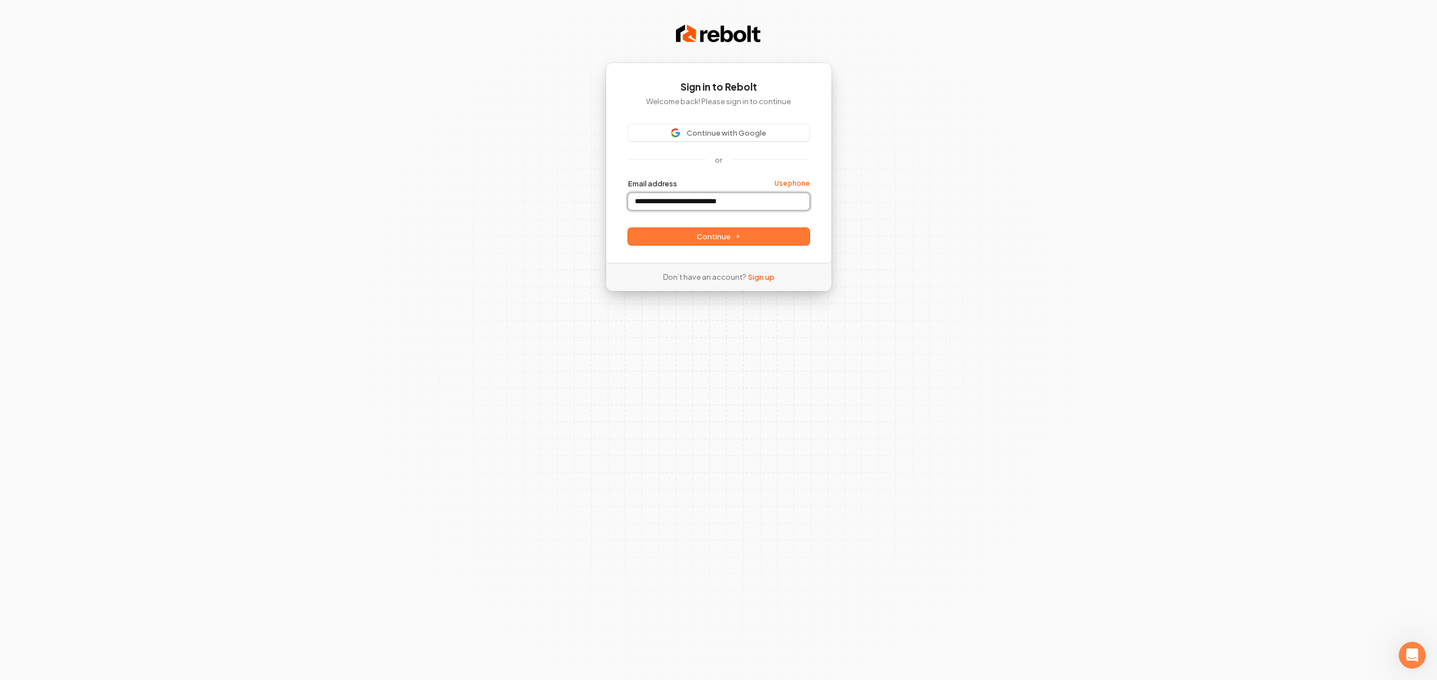 This screenshot has height=680, width=1437. What do you see at coordinates (719, 101) in the screenshot?
I see `p: Welcome back! Please sign in to continue` at bounding box center [719, 101].